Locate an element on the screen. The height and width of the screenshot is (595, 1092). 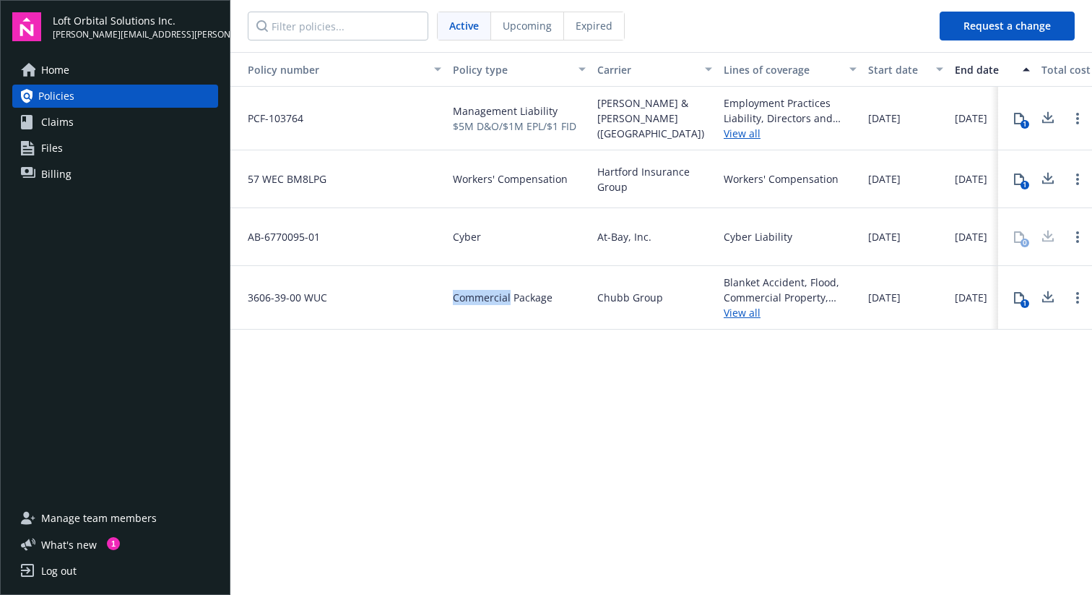
span: Cyber is located at coordinates (467, 236).